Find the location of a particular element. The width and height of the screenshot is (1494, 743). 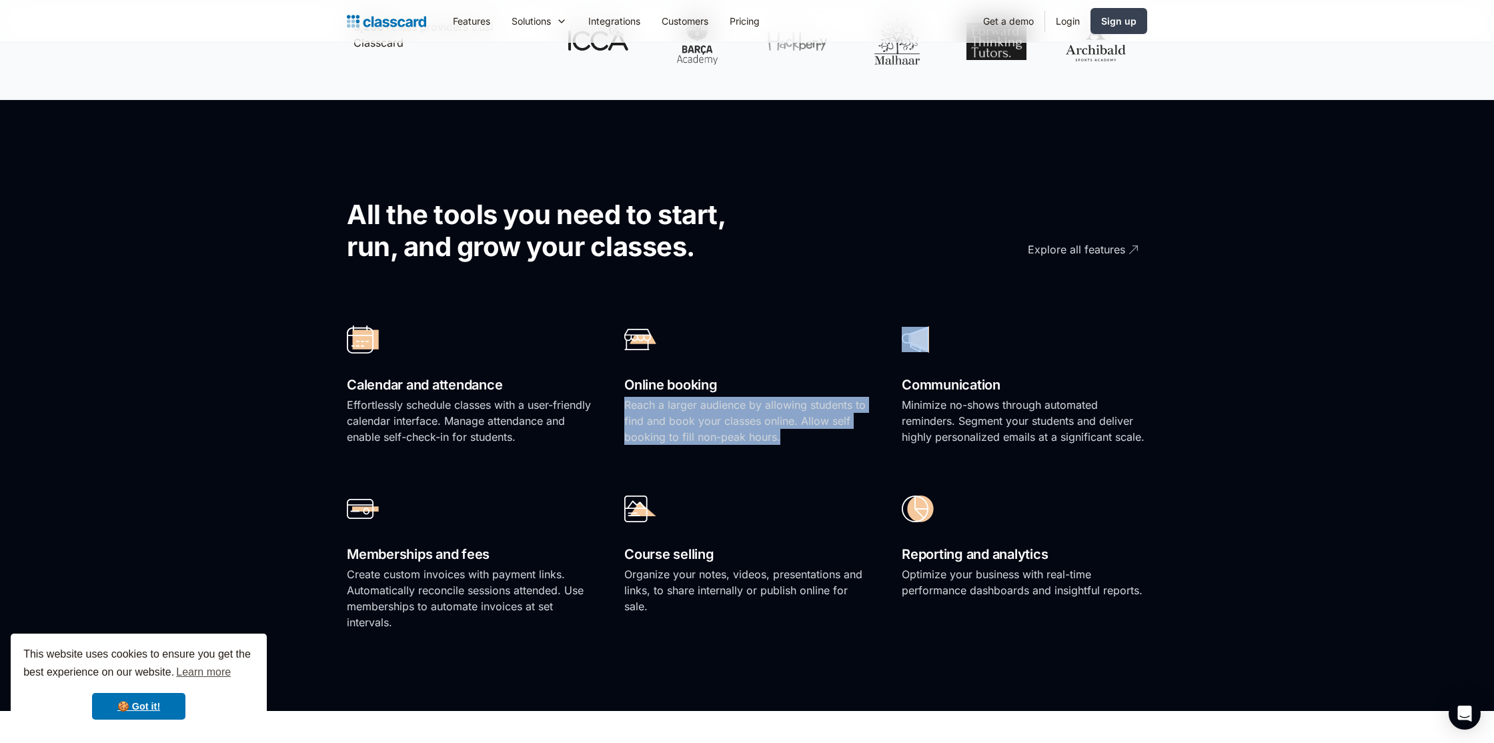

a: Customers is located at coordinates (685, 21).